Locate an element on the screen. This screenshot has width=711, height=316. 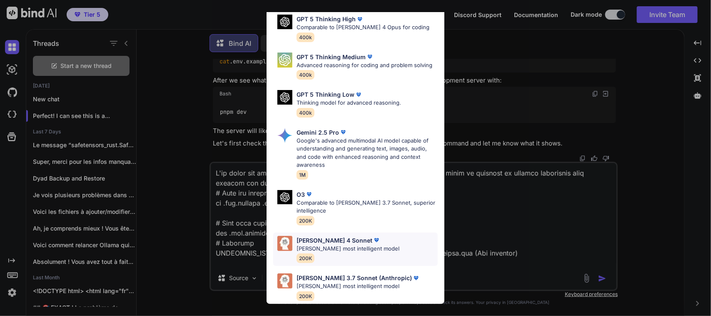
p: GPT 5 Thinking Medium is located at coordinates (331, 57).